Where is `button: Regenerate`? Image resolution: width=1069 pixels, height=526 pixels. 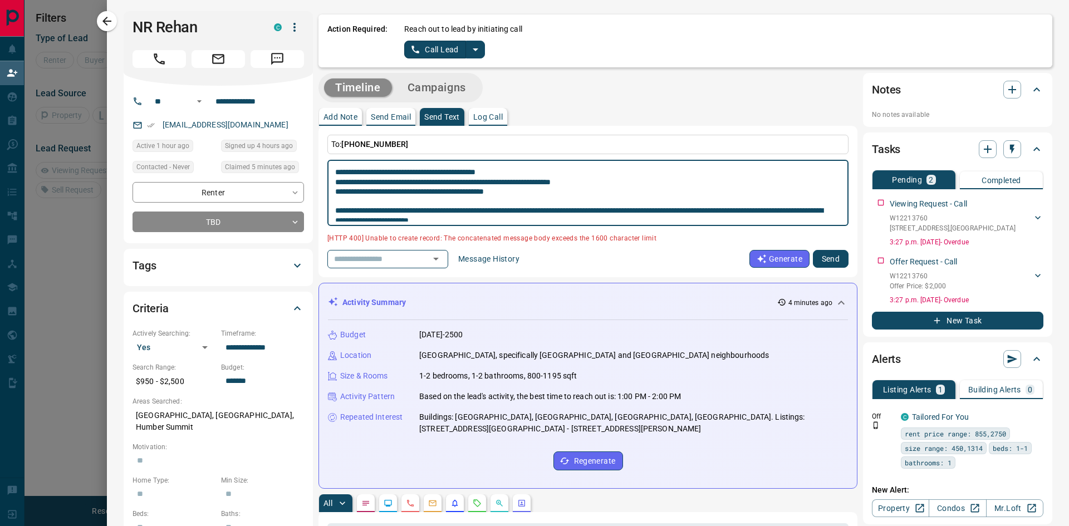
button: Regenerate is located at coordinates (588, 461).